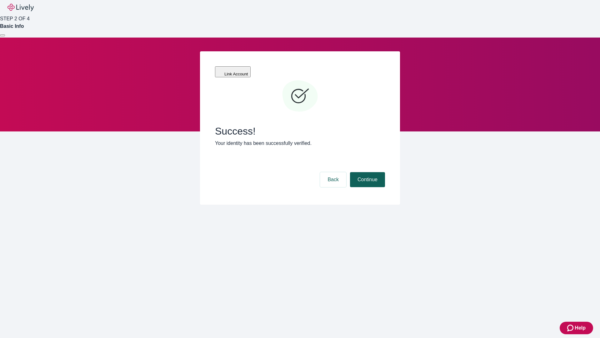  Describe the element at coordinates (580, 328) in the screenshot. I see `span: Help` at that location.